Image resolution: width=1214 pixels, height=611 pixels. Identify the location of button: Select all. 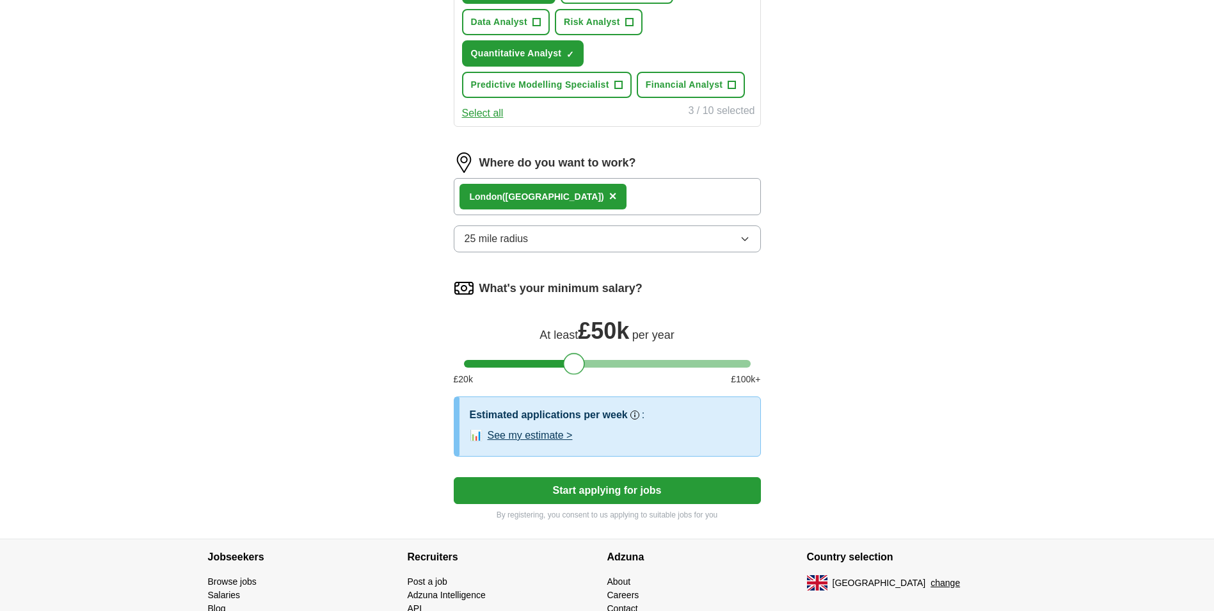
(483, 113).